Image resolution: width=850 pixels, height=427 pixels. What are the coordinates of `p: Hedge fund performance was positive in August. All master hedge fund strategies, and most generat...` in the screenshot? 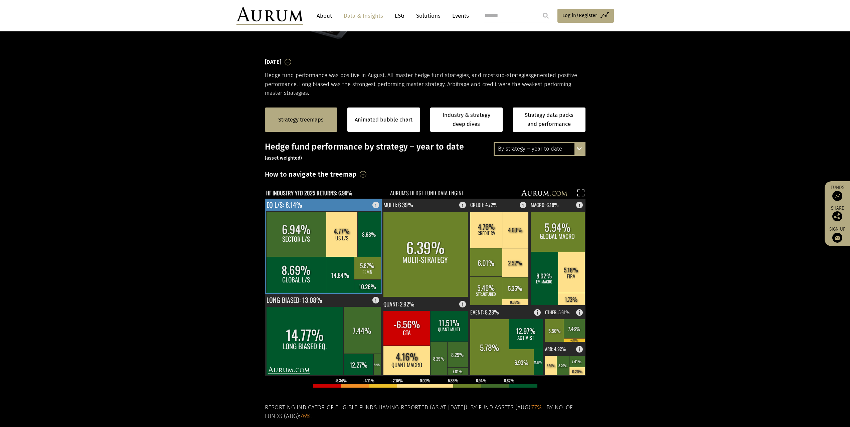 It's located at (425, 84).